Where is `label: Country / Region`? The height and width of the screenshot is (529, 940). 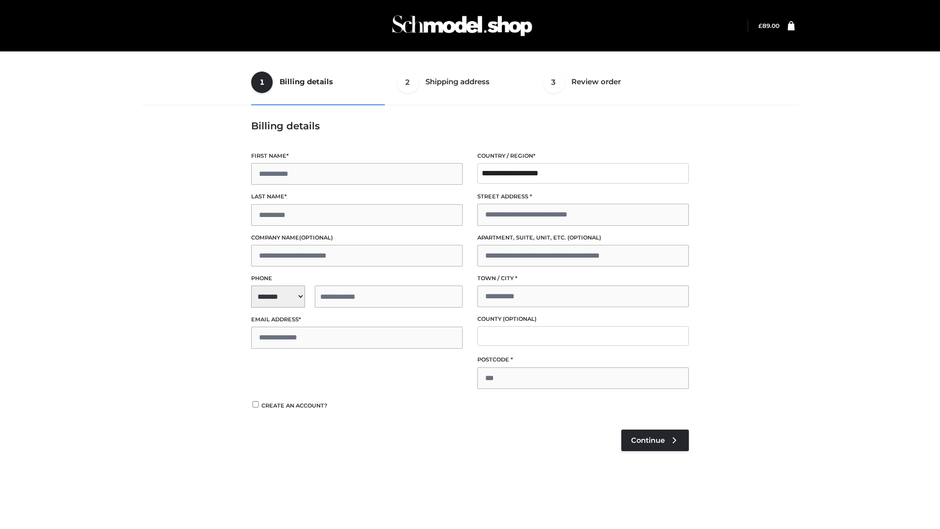
label: Country / Region is located at coordinates (583, 156).